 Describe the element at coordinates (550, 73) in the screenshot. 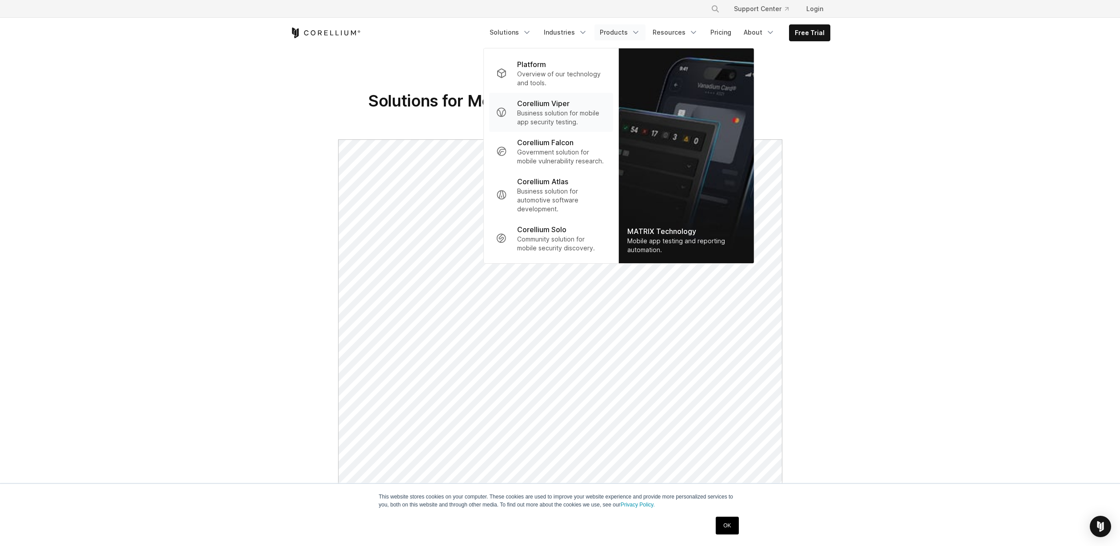

I see `a: Platform Overview of our technology and tools.` at that location.